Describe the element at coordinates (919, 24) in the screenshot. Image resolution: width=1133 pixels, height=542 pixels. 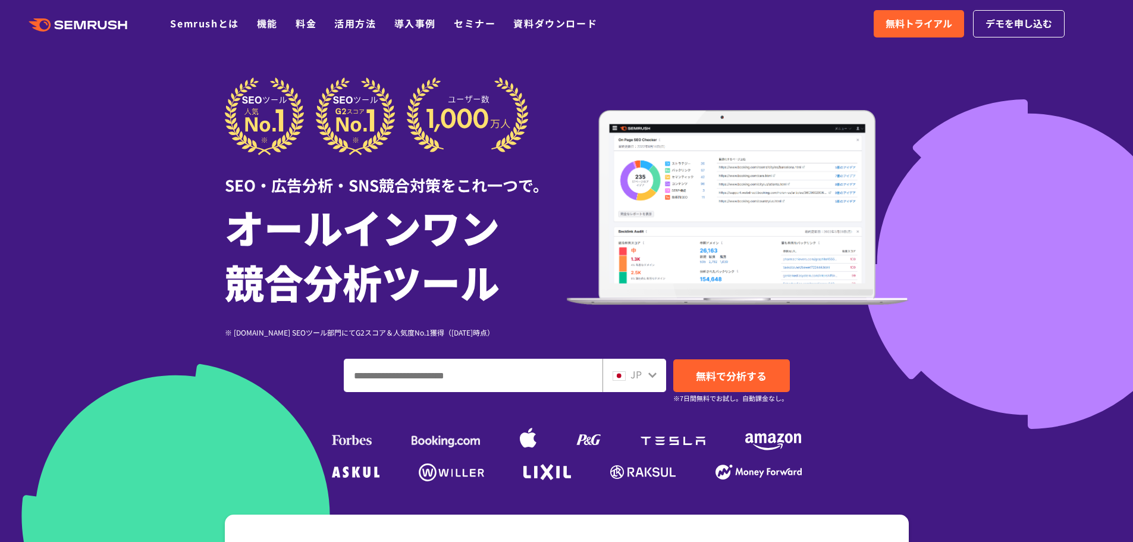
I see `a: 無料トライアル` at that location.